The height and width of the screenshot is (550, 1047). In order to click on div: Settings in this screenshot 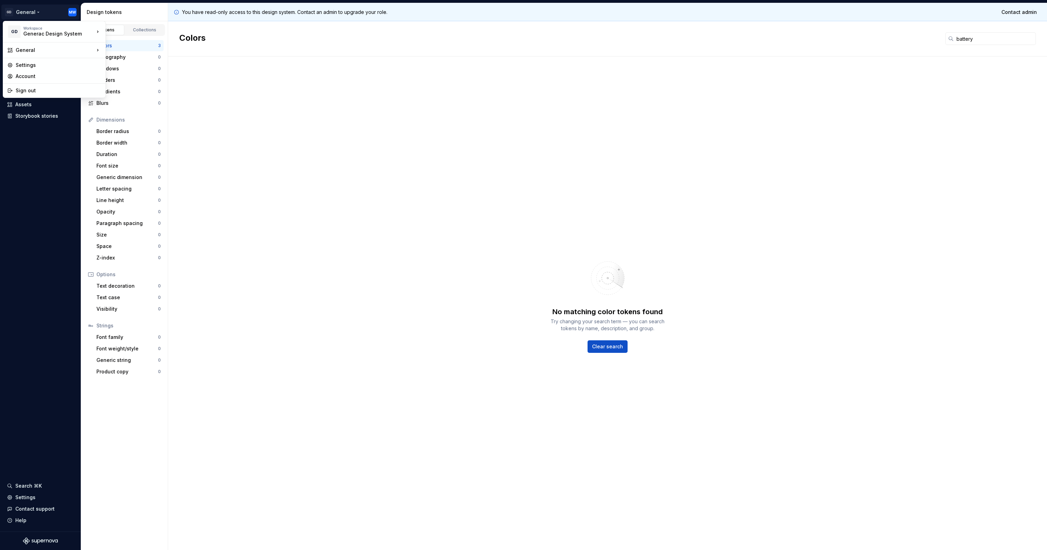, I will do `click(58, 65)`.